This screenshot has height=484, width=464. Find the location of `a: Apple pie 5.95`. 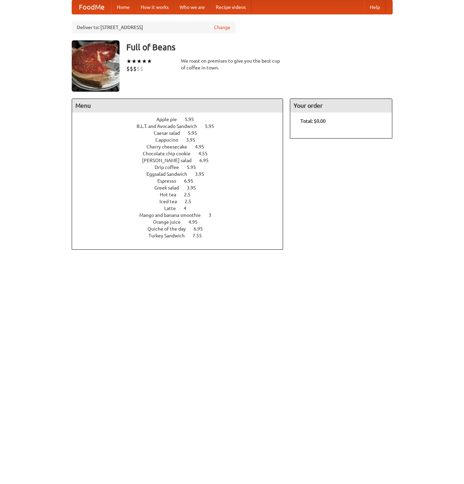

a: Apple pie 5.95 is located at coordinates (181, 119).